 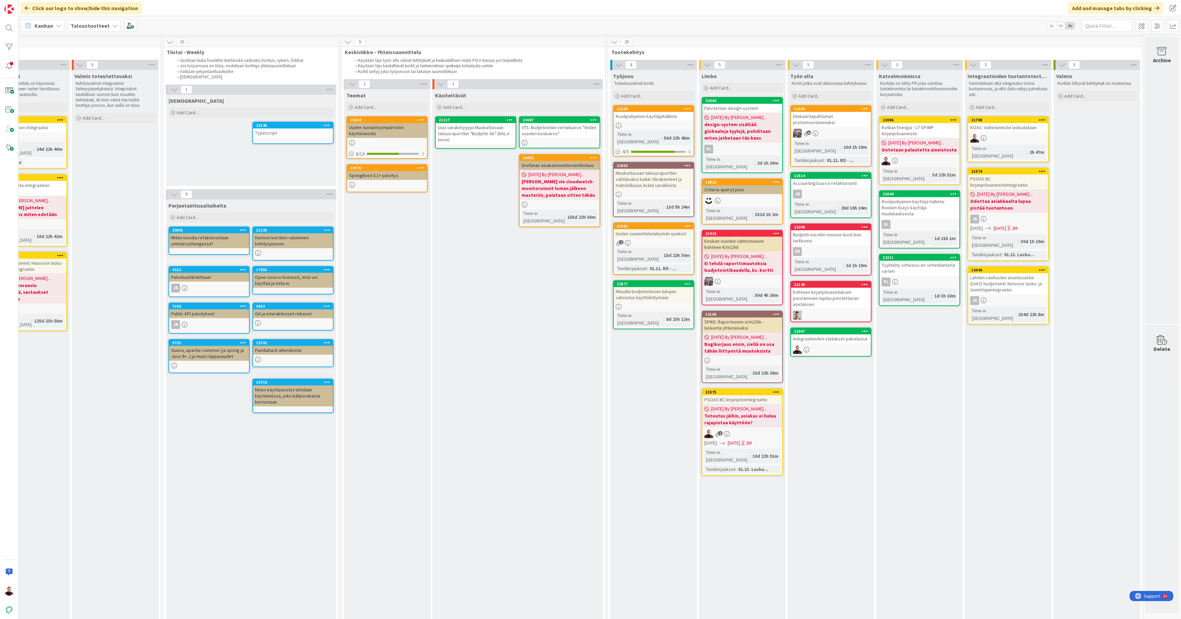 What do you see at coordinates (90, 26) in the screenshot?
I see `b: Taloustuotteet` at bounding box center [90, 26].